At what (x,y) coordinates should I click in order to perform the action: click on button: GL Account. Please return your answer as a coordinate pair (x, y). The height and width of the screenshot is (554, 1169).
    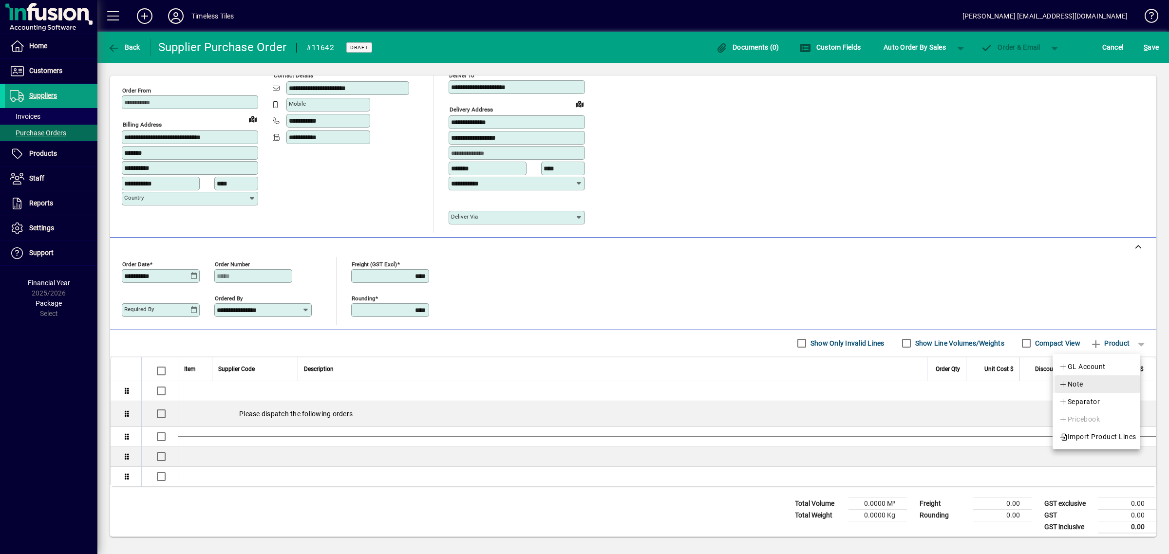
    Looking at the image, I should click on (1097, 367).